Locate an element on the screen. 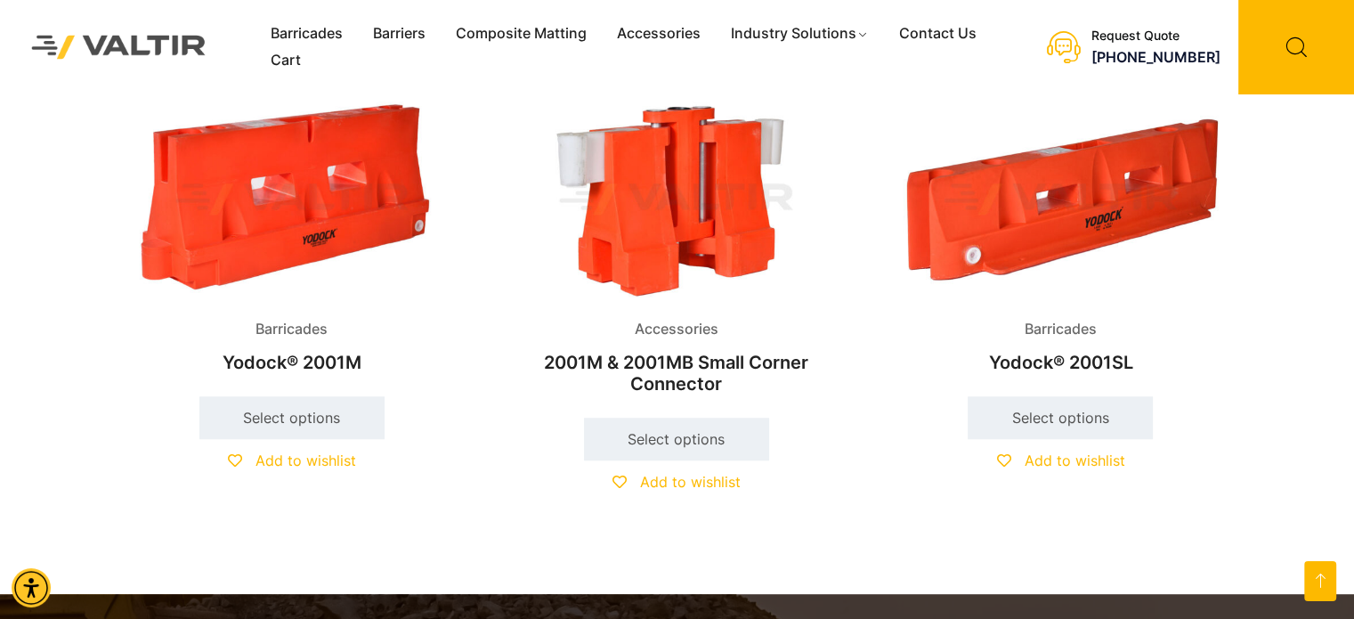 This screenshot has height=619, width=1354. a: BarricadesYodock® 2001SL is located at coordinates (1060, 239).